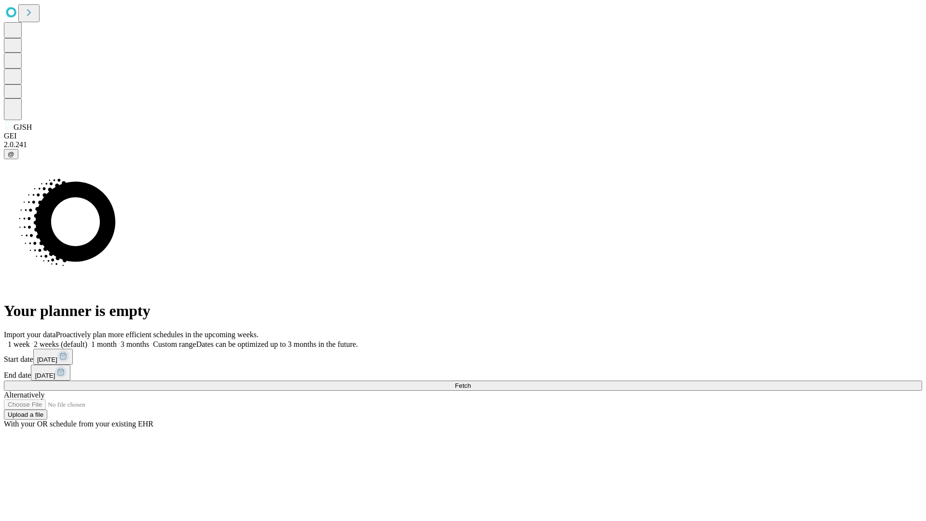 Image resolution: width=926 pixels, height=521 pixels. What do you see at coordinates (135, 344) in the screenshot?
I see `span: 3 months` at bounding box center [135, 344].